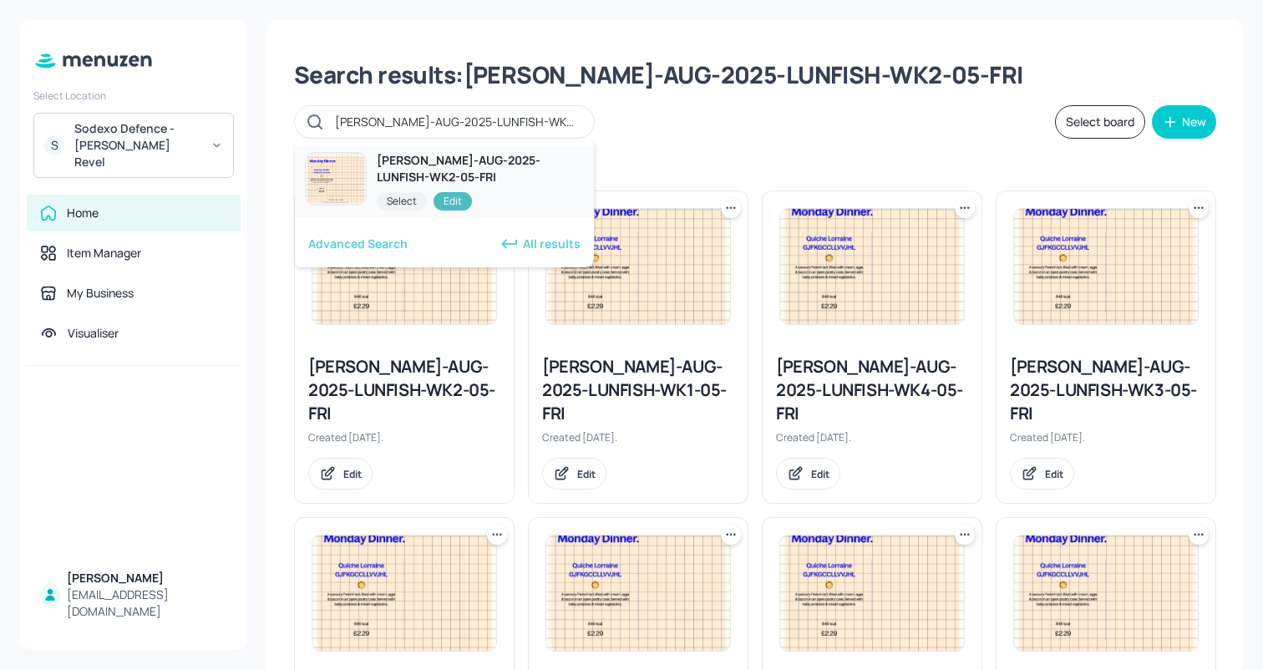 The height and width of the screenshot is (670, 1263). I want to click on button: New, so click(1184, 122).